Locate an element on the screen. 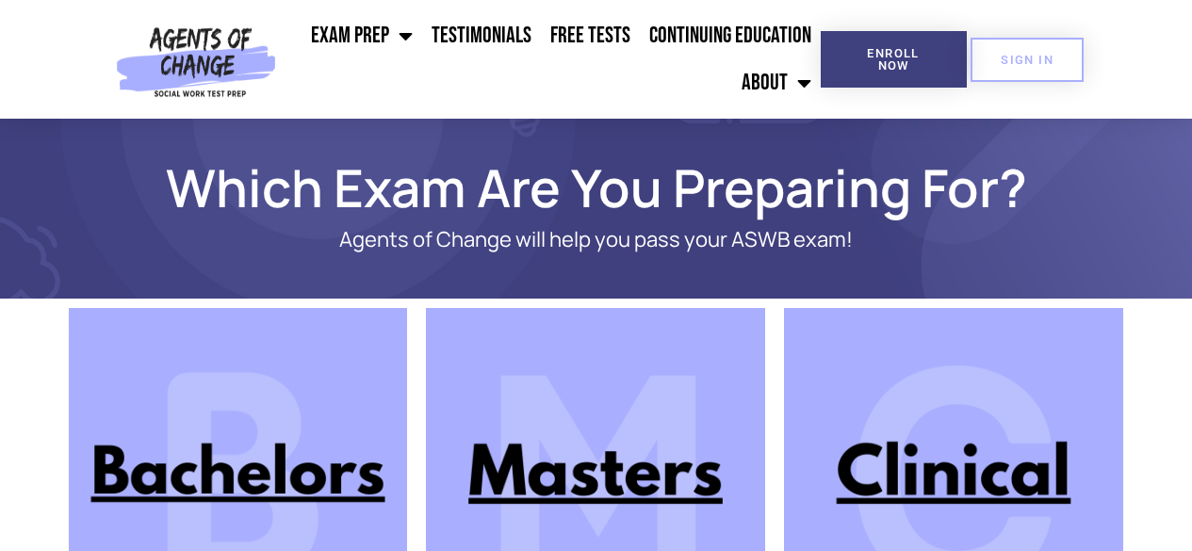 The image size is (1192, 551). a: Enroll Now is located at coordinates (893, 59).